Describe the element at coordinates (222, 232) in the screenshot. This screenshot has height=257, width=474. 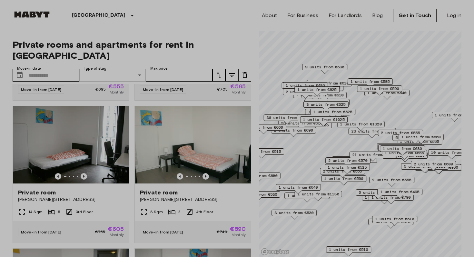
I see `span: €740` at that location.